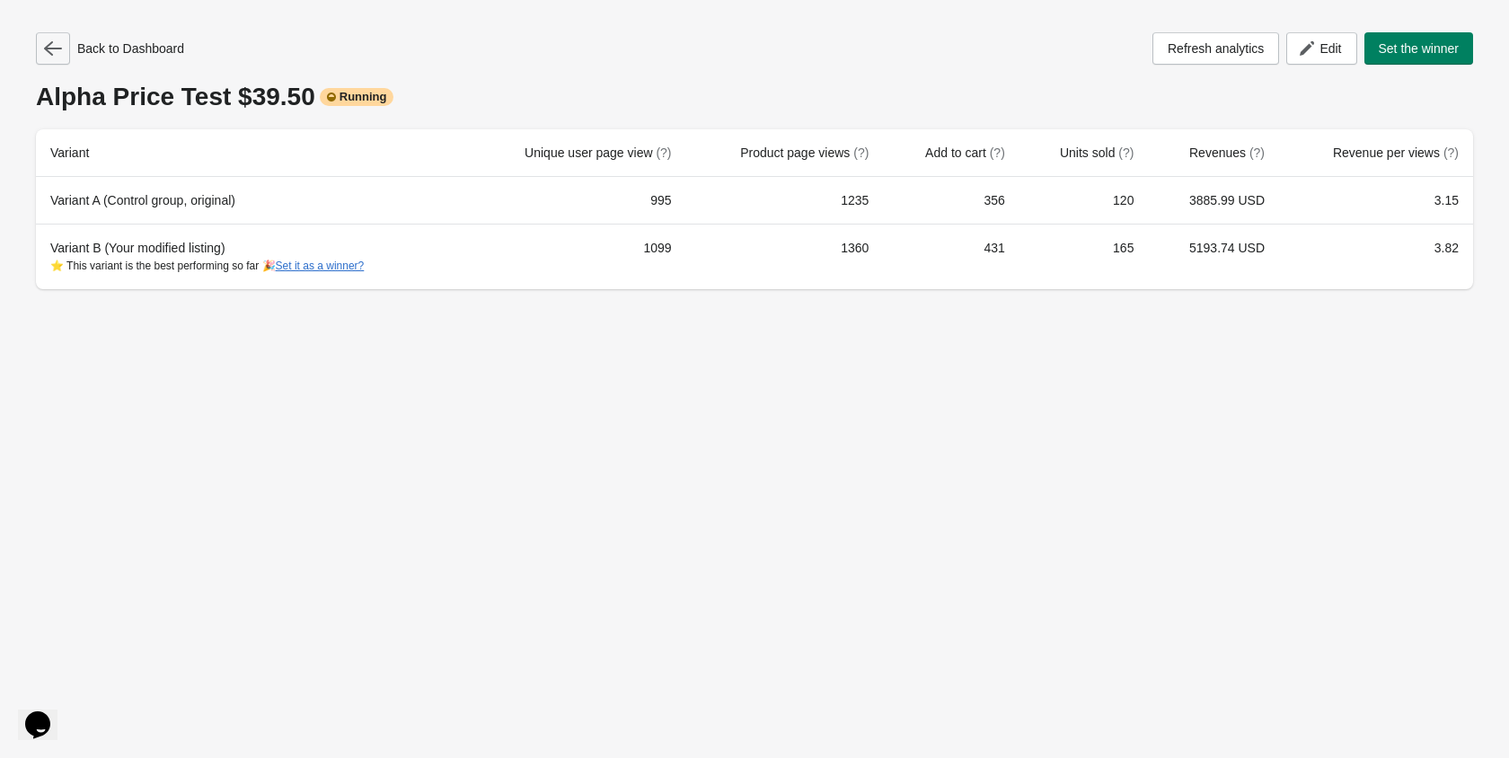 This screenshot has height=758, width=1509. I want to click on div: Alpha Price Test $39.50, so click(755, 97).